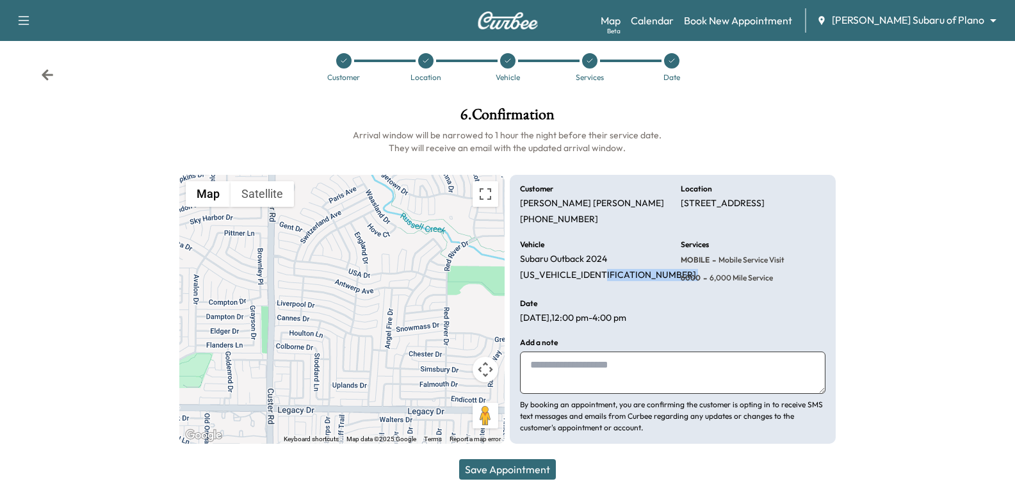  I want to click on img: Curbee Logo, so click(508, 20).